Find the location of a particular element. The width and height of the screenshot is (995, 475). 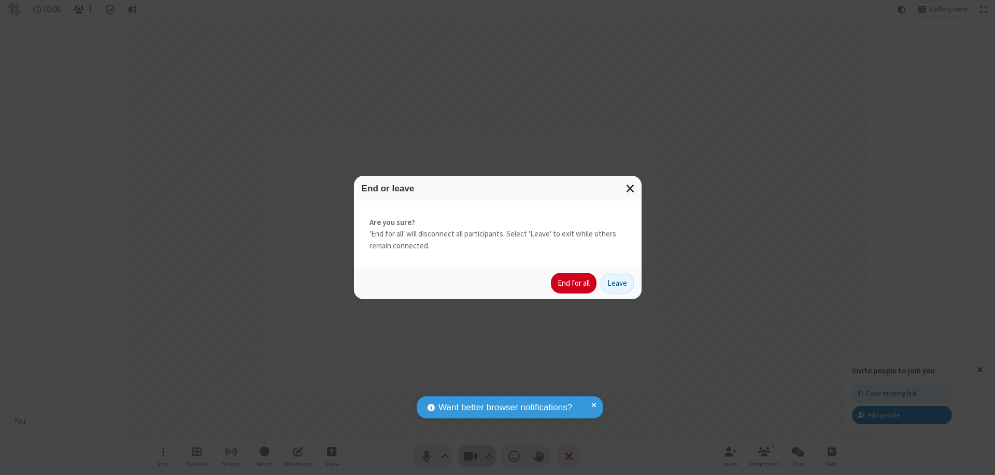

div: 'End for all' will disconnect all participants. Select 'Leave' to exit while others remain connec... is located at coordinates (497, 234).